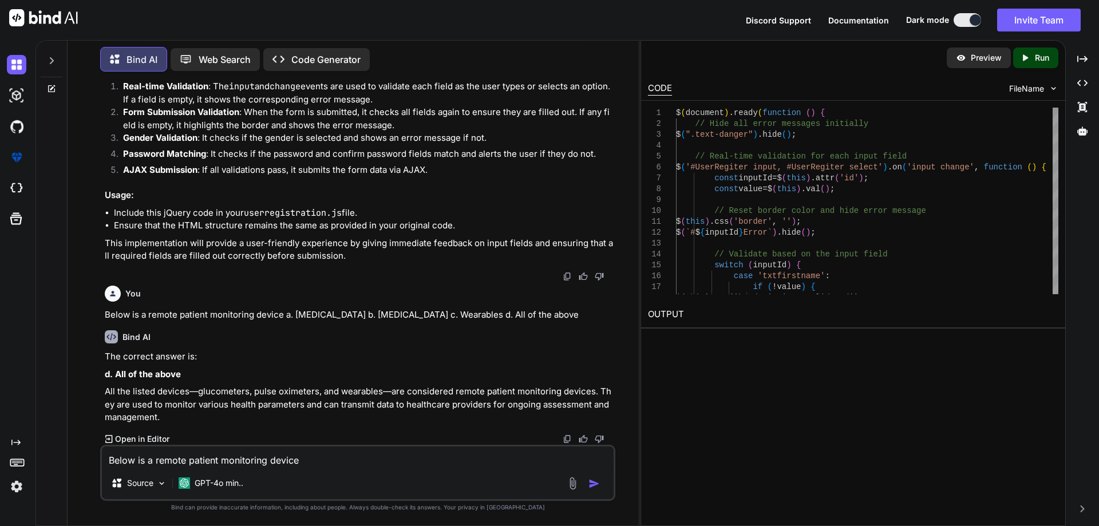 The height and width of the screenshot is (526, 1099). Describe the element at coordinates (242, 86) in the screenshot. I see `code: input` at that location.